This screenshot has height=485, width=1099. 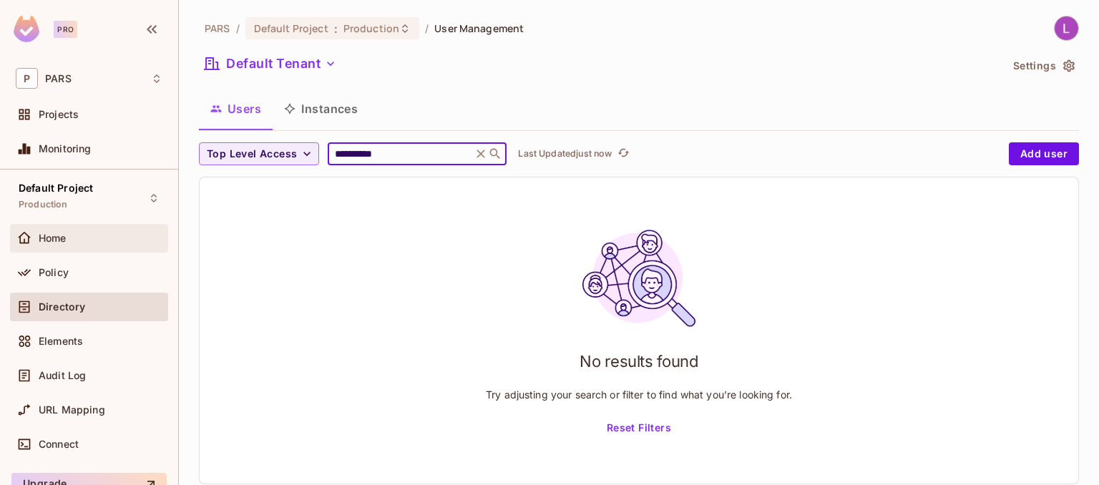 What do you see at coordinates (270, 64) in the screenshot?
I see `button: Default Tenant` at bounding box center [270, 64].